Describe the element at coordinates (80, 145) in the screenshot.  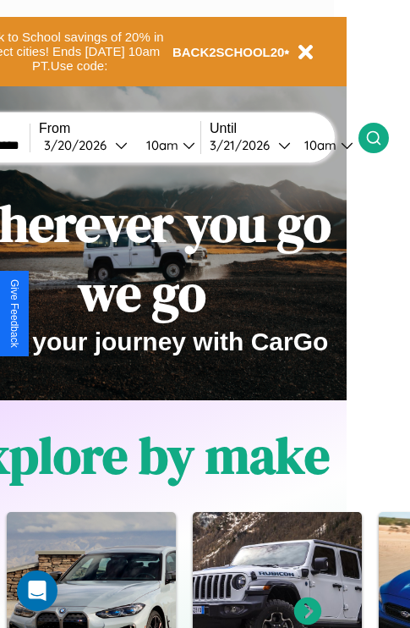
I see `div: 3 / 20 / 2026` at that location.